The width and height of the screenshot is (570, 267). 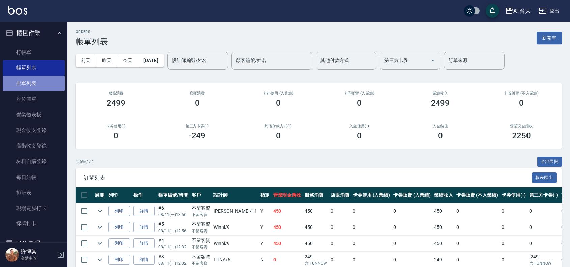 What do you see at coordinates (522, 136) in the screenshot?
I see `h3: 2250` at bounding box center [522, 136].